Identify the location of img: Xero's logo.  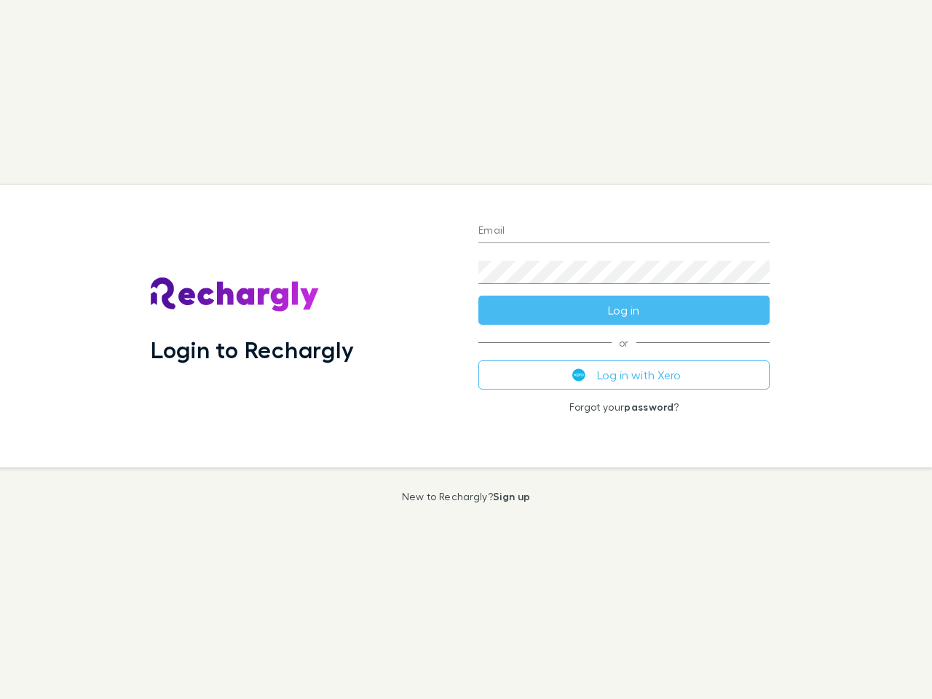
(579, 375).